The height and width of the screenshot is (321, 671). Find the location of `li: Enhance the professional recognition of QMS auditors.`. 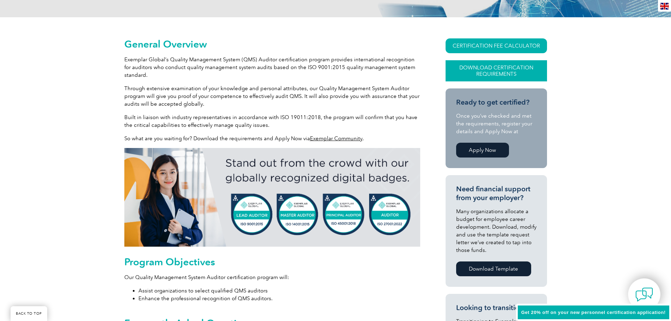

li: Enhance the professional recognition of QMS auditors. is located at coordinates (279, 298).